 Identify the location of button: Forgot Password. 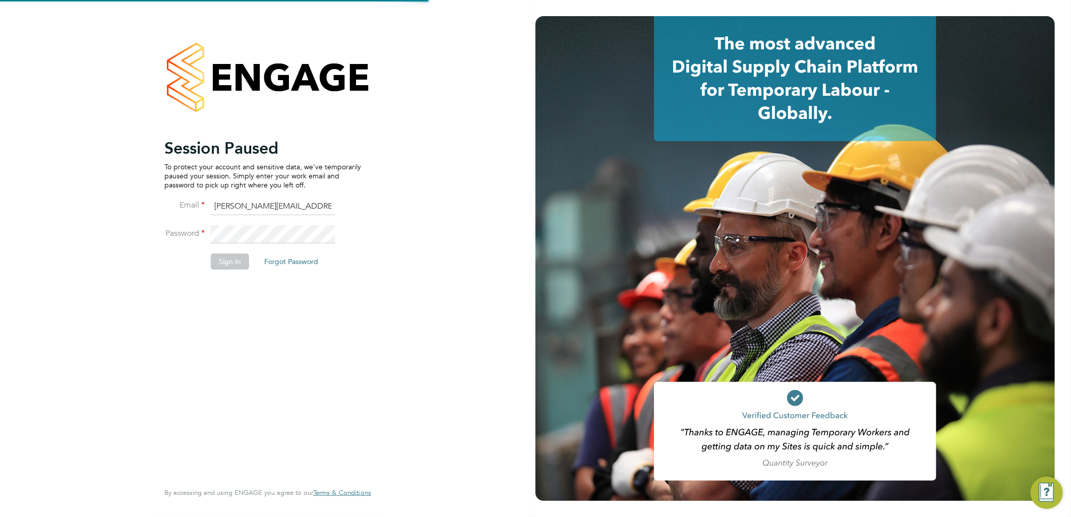
(291, 262).